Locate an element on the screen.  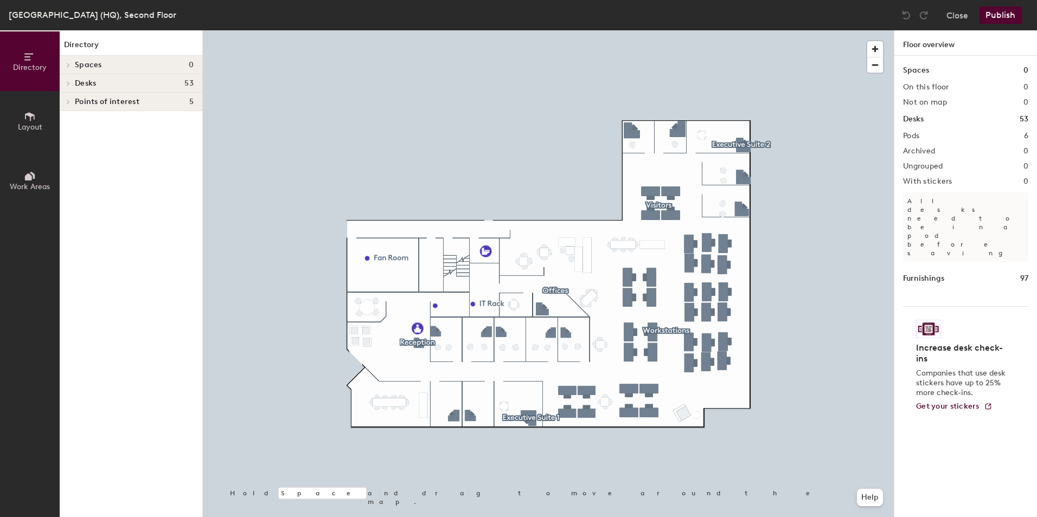
h2: With stickers is located at coordinates (928, 182).